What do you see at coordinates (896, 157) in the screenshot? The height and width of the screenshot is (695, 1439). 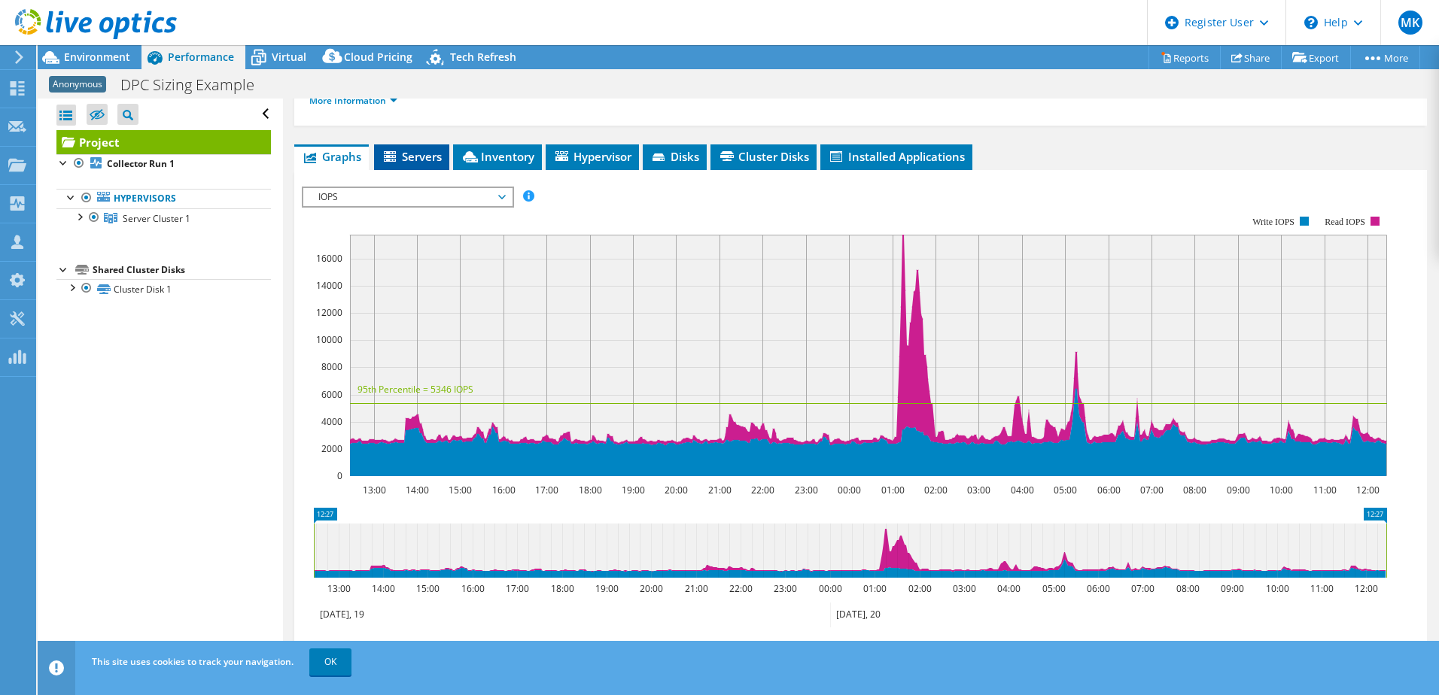 I see `span: Installed Applications` at bounding box center [896, 157].